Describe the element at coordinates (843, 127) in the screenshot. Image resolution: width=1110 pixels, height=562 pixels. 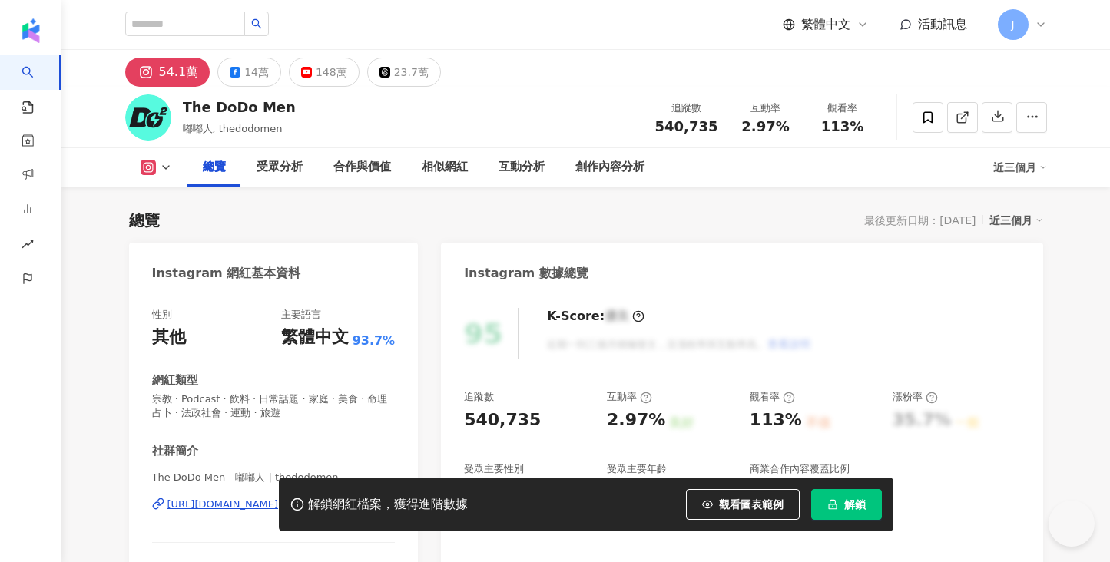
I see `span: 113%` at that location.